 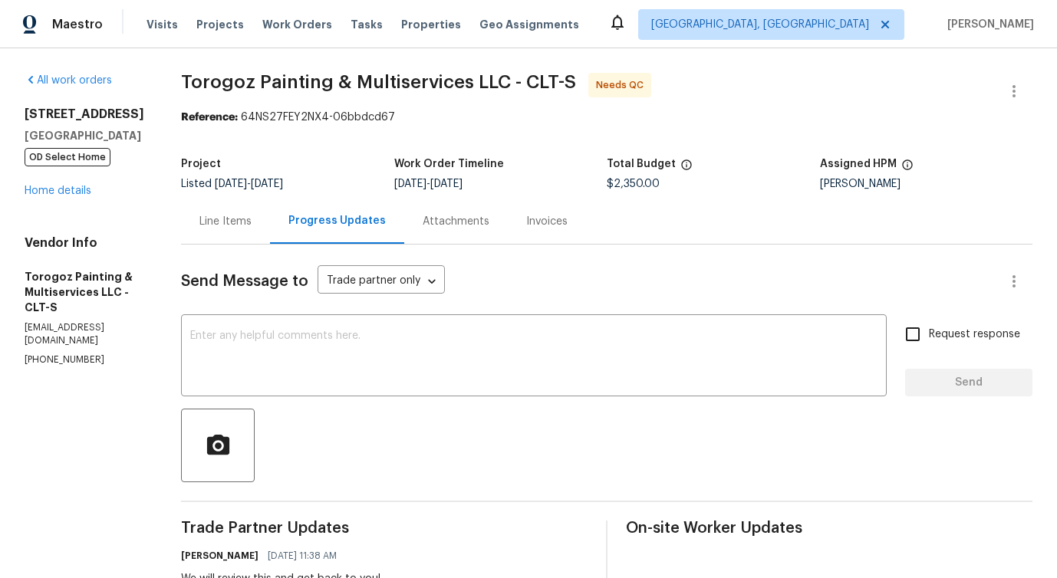 I want to click on h5: Work Order Timeline, so click(x=449, y=164).